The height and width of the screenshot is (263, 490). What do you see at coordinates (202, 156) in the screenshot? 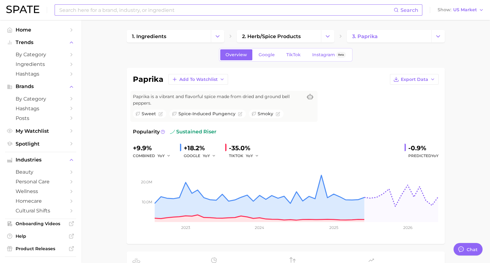
I see `div: GOOGLE` at bounding box center [202, 156].